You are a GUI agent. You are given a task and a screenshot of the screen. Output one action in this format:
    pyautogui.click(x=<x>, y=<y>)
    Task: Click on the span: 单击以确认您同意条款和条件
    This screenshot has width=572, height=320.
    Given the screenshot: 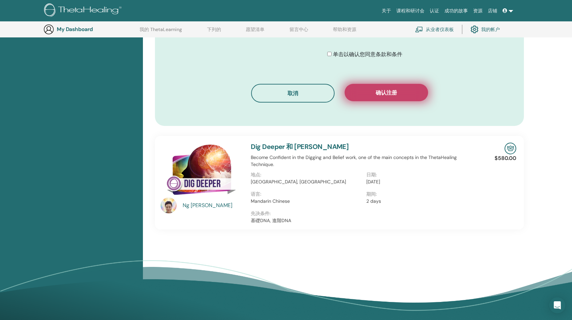 What is the action you would take?
    pyautogui.click(x=368, y=54)
    